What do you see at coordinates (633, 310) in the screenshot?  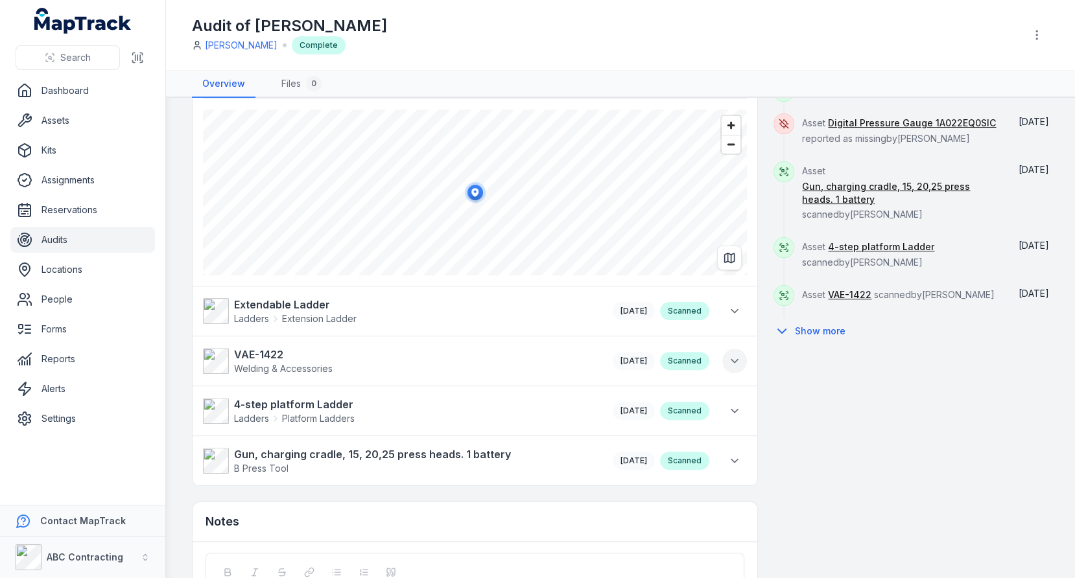 I see `time: 05/09/2025, 1:27:10 pm` at bounding box center [633, 310].